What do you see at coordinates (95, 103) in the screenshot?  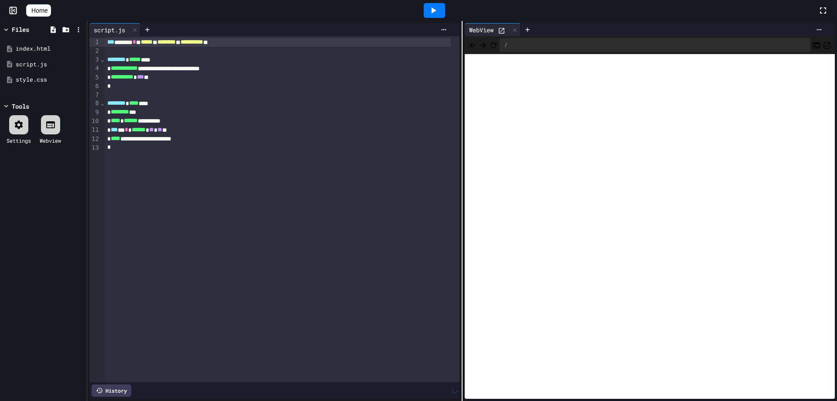 I see `div: 8` at bounding box center [95, 103].